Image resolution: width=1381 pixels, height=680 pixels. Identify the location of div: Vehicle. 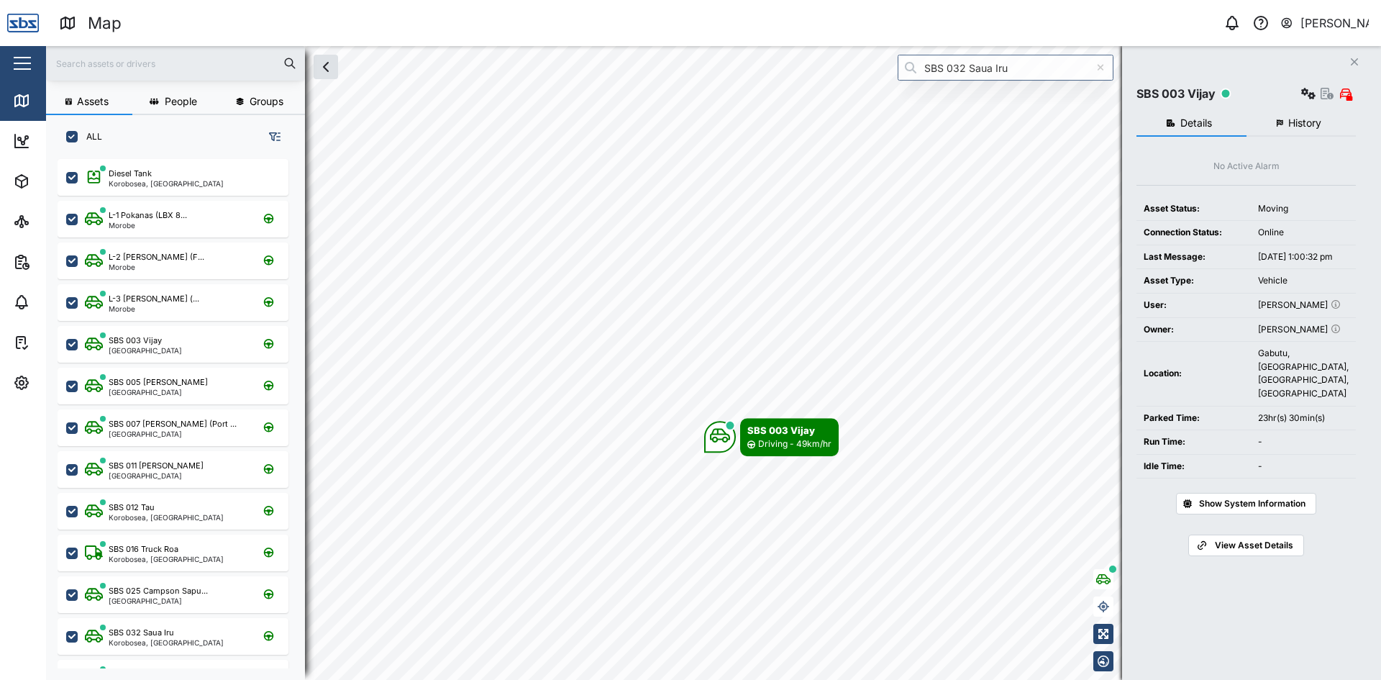
(1304, 281).